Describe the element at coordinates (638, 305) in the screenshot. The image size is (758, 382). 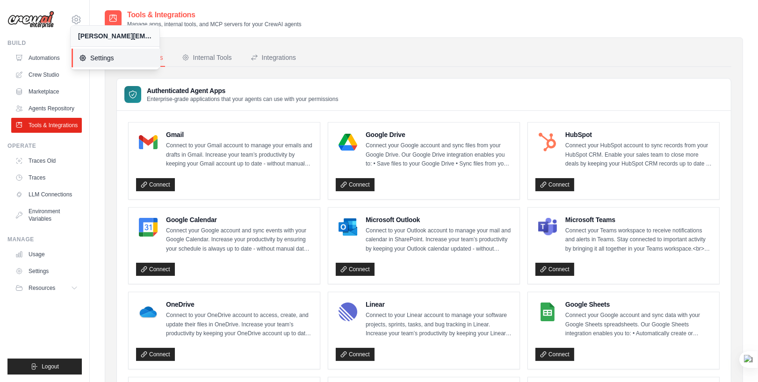
I see `h4: Google Sheets` at that location.